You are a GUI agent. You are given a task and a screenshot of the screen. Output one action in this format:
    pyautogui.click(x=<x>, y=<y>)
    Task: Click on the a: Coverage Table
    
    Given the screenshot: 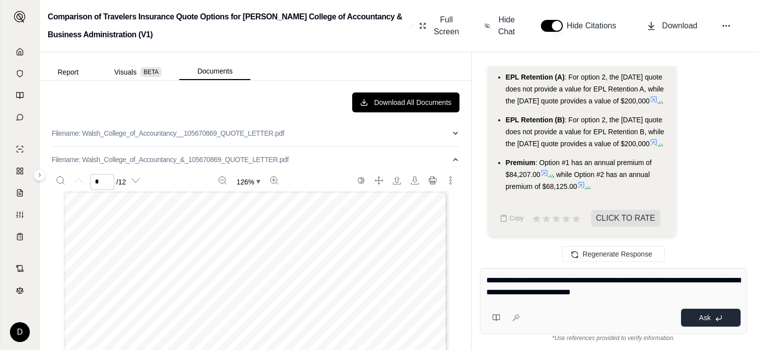 What is the action you would take?
    pyautogui.click(x=20, y=236)
    